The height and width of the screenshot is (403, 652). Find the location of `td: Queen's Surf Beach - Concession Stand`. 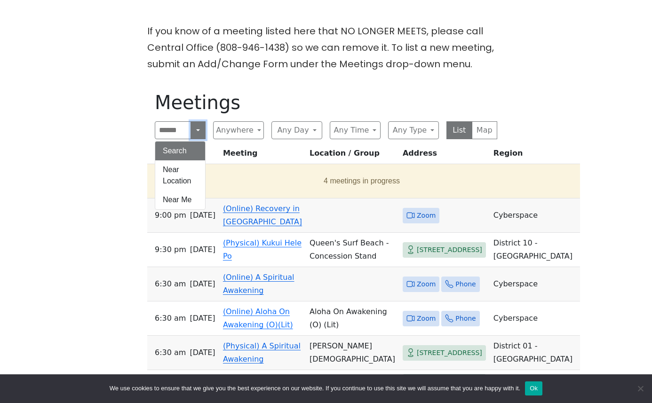

td: Queen's Surf Beach - Concession Stand is located at coordinates (353, 250).